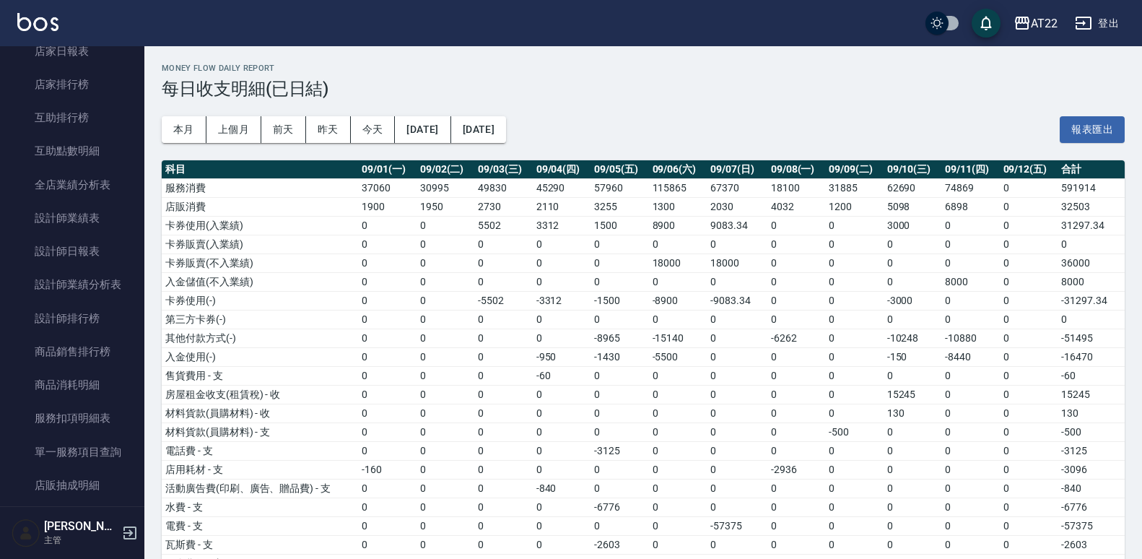  What do you see at coordinates (72, 351) in the screenshot?
I see `a: 商品銷售排行榜` at bounding box center [72, 351].